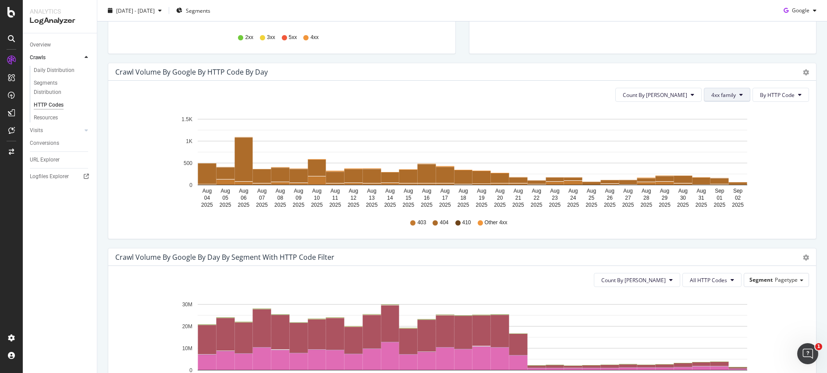  Describe the element at coordinates (806, 257) in the screenshot. I see `div: gear` at that location.